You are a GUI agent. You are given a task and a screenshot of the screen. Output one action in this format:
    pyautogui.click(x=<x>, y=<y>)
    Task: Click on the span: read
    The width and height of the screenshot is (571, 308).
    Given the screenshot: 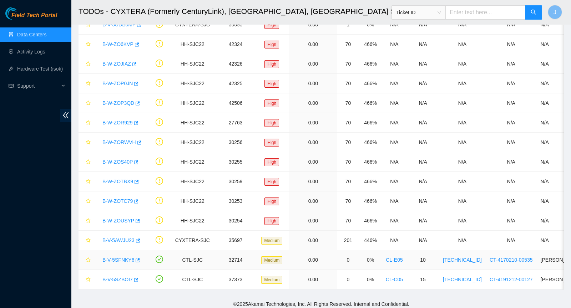 What is the action you would take?
    pyautogui.click(x=11, y=86)
    